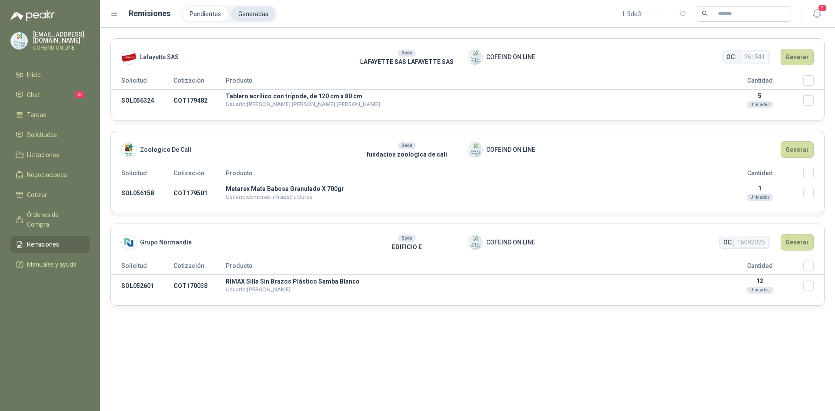  Describe the element at coordinates (200, 193) in the screenshot. I see `td: COT179501` at that location.